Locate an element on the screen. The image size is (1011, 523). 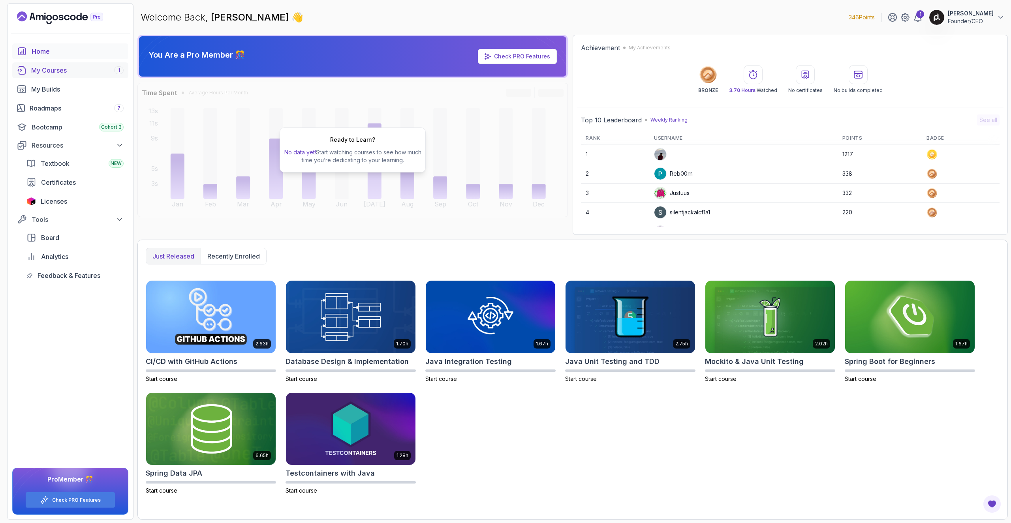
img: Database Design & Implementation card is located at coordinates (351, 317).